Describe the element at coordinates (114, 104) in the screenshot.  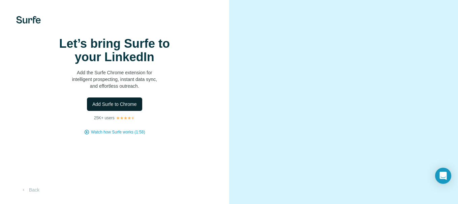
I see `span: Add Surfe to Chrome` at that location.